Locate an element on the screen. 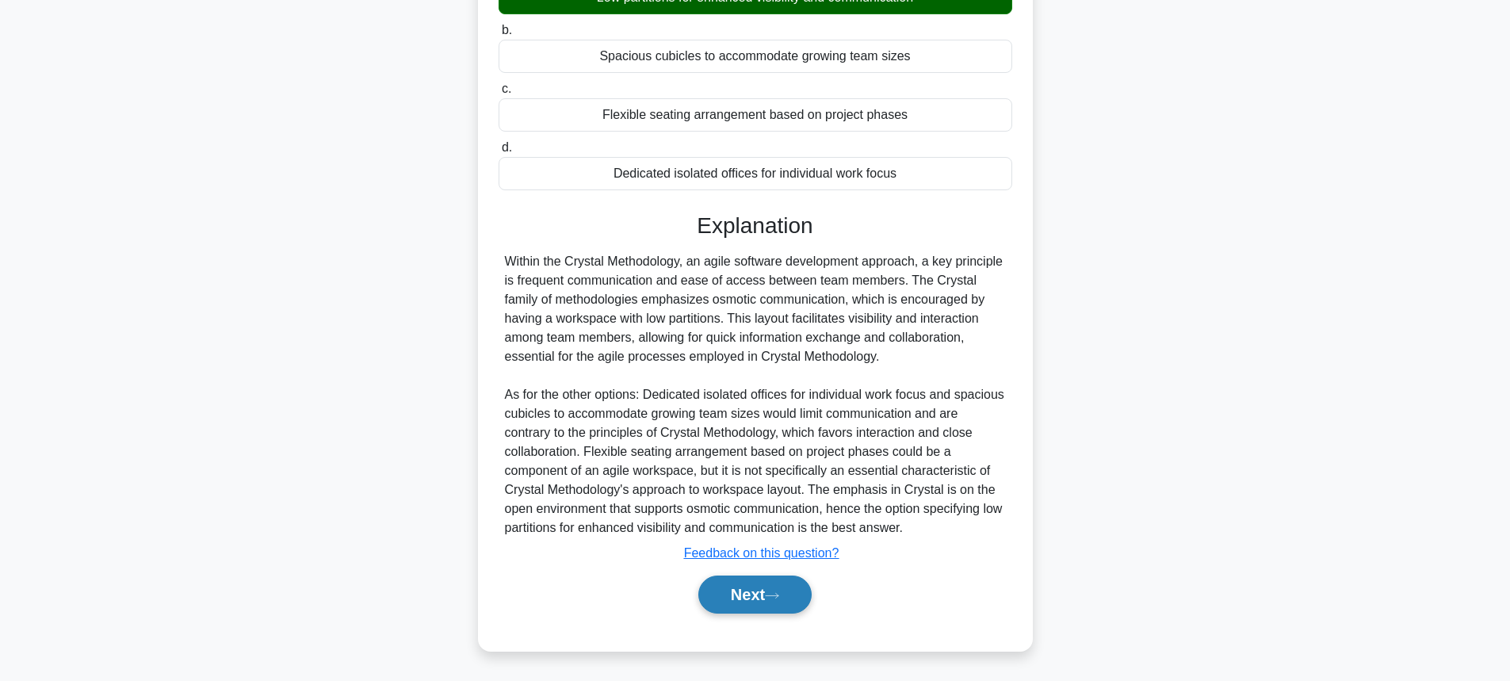 Image resolution: width=1510 pixels, height=681 pixels. button: Next is located at coordinates (755, 595).